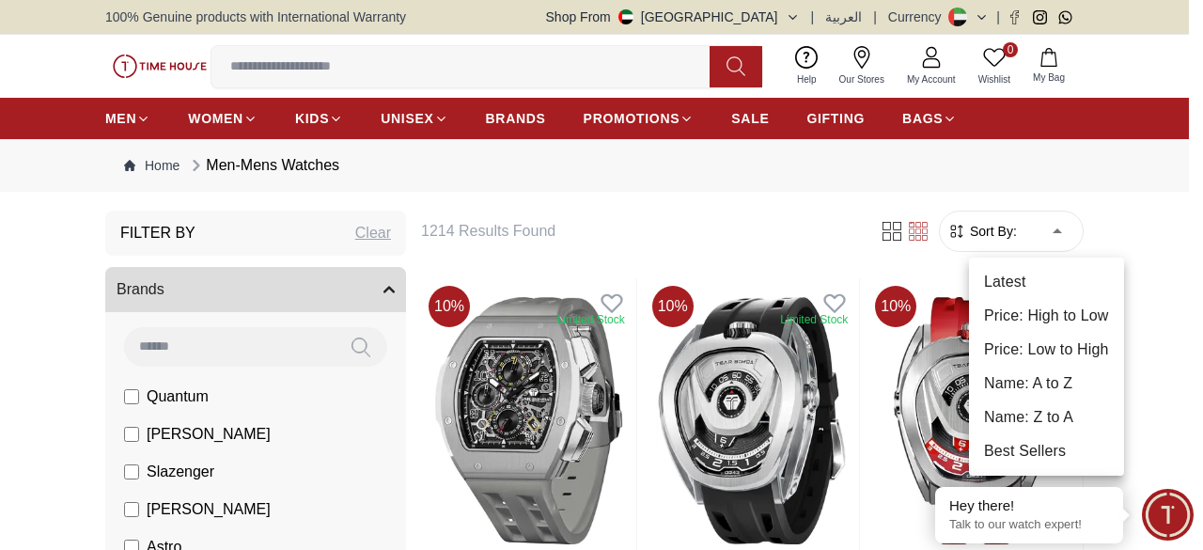  I want to click on li: Best Sellers, so click(1046, 451).